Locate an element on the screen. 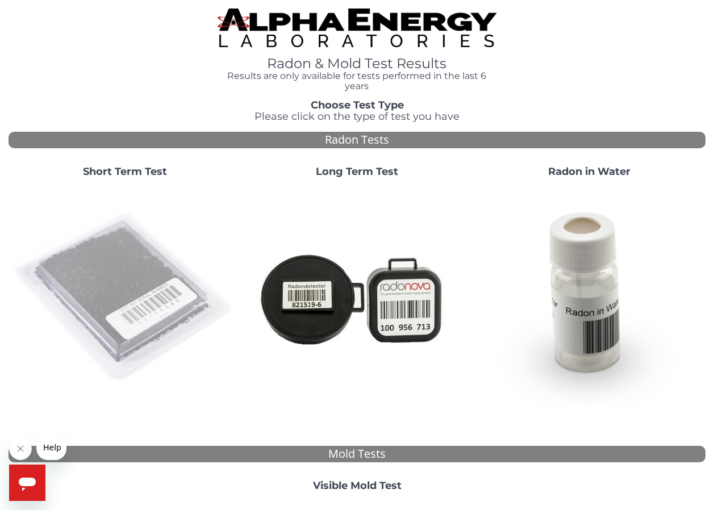 This screenshot has width=714, height=510. img: TightCrop.jpg is located at coordinates (357, 28).